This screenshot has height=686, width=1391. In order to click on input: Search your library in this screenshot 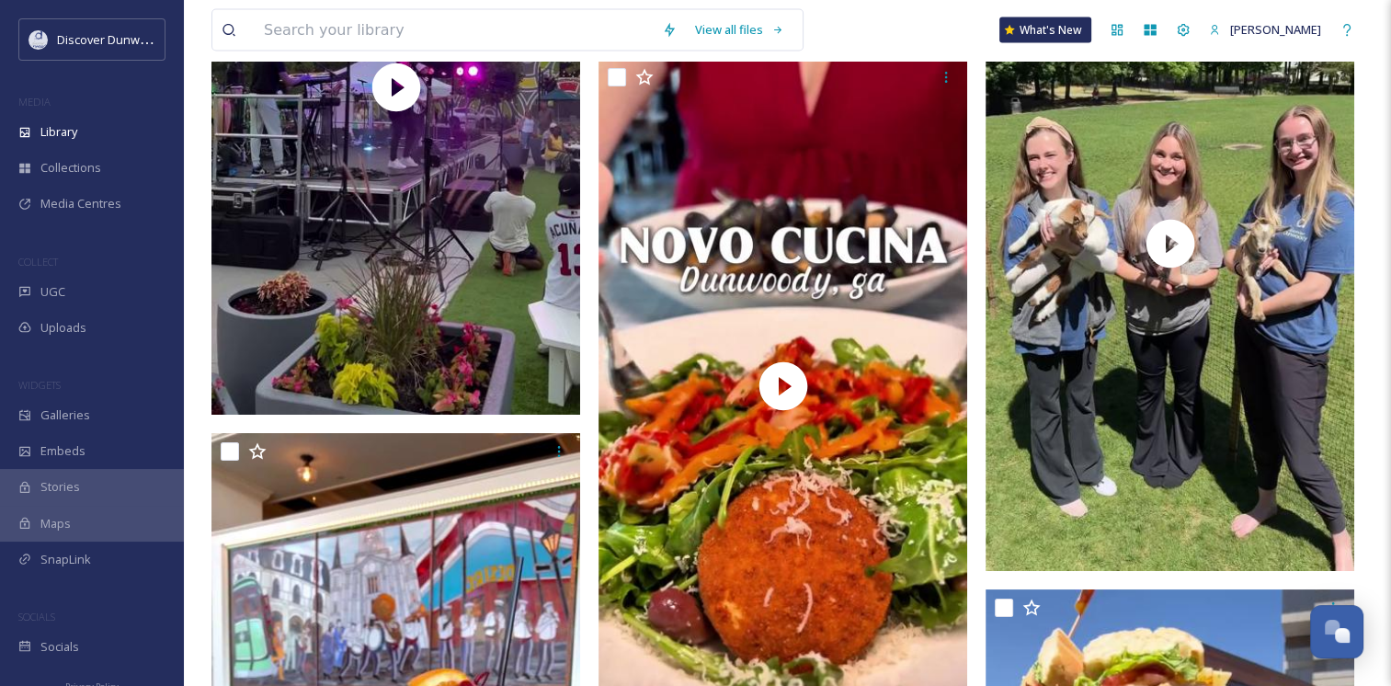, I will do `click(453, 30)`.